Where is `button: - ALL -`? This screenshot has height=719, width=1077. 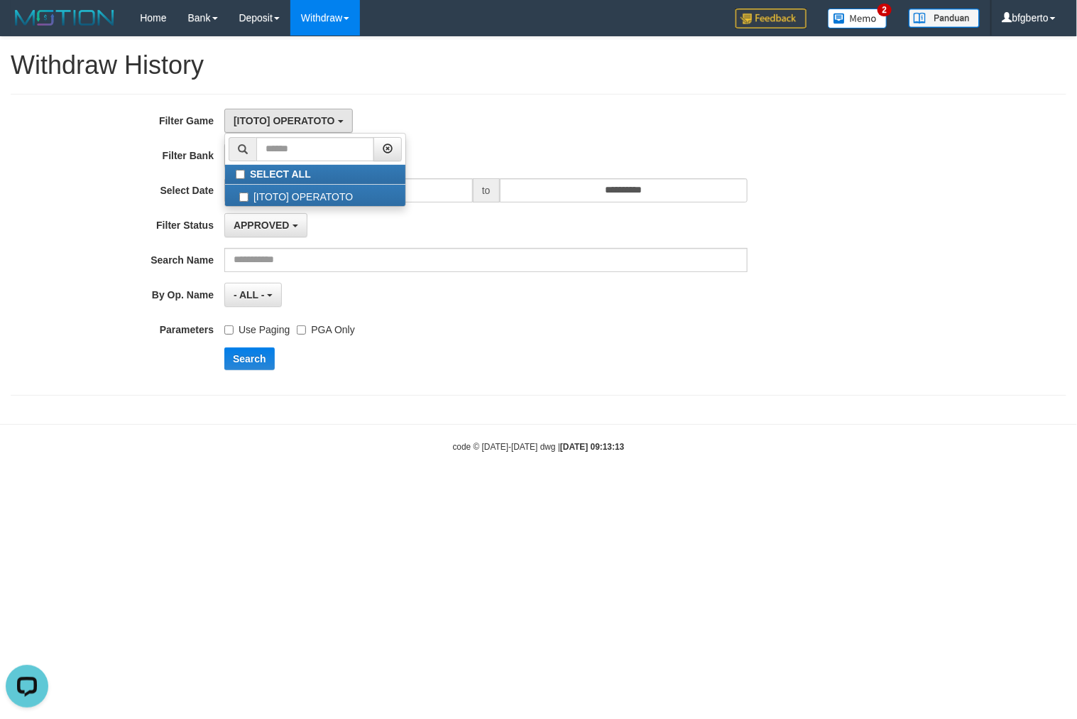 button: - ALL - is located at coordinates (253, 295).